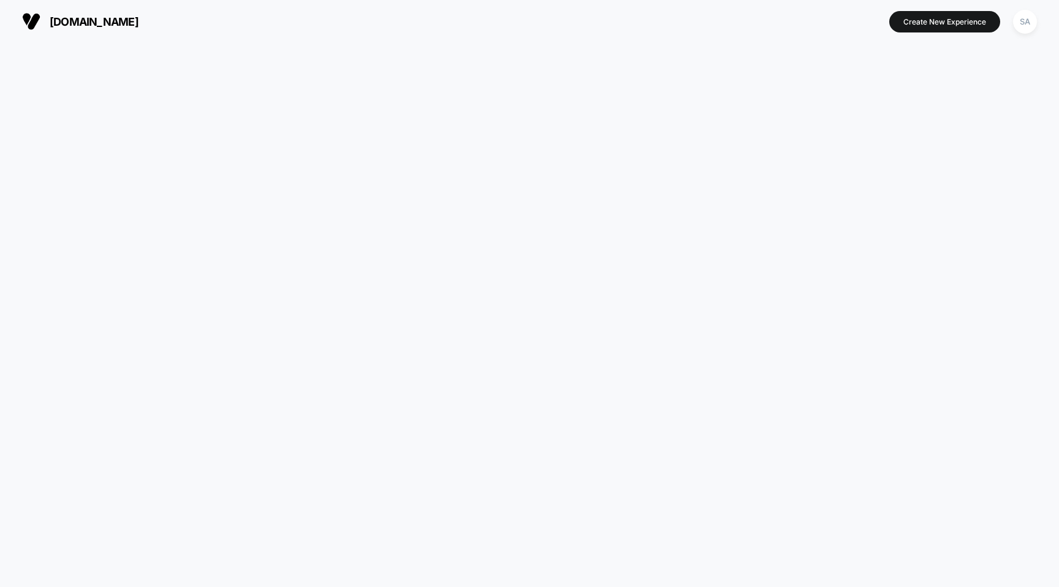  What do you see at coordinates (1025, 21) in the screenshot?
I see `button: SA` at bounding box center [1025, 21].